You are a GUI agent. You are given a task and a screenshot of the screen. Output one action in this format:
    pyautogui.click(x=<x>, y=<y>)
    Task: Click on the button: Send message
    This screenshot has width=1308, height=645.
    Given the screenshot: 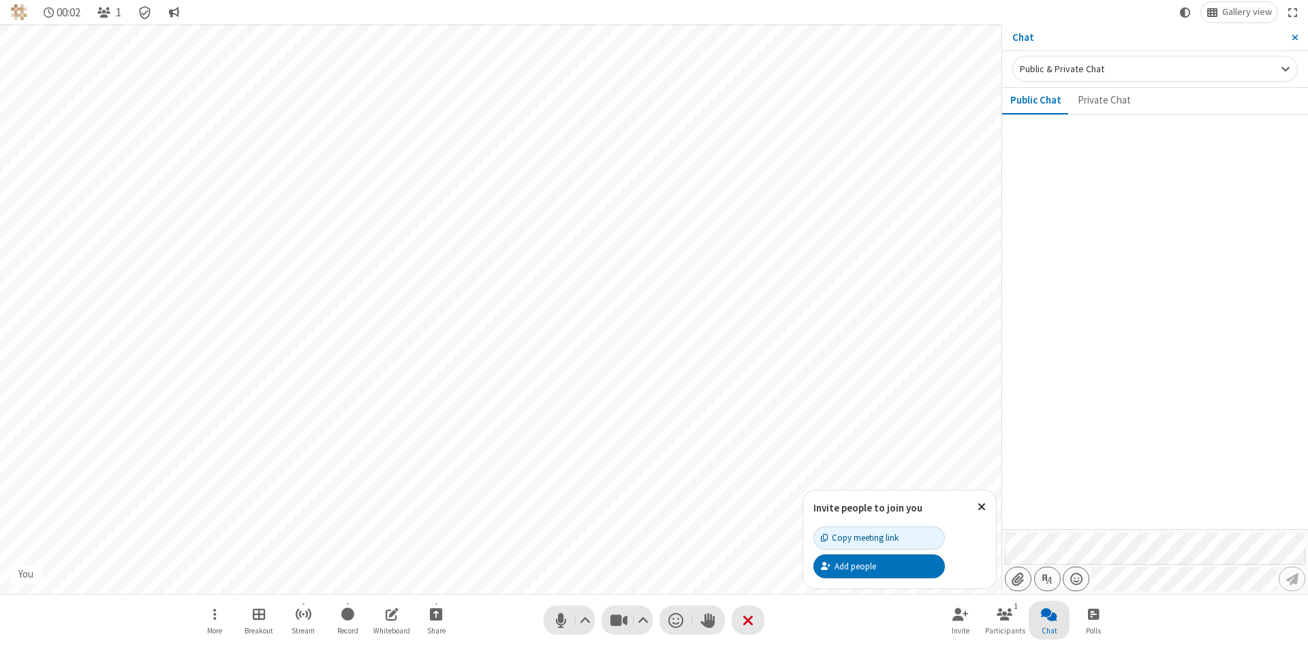 What is the action you would take?
    pyautogui.click(x=1292, y=579)
    